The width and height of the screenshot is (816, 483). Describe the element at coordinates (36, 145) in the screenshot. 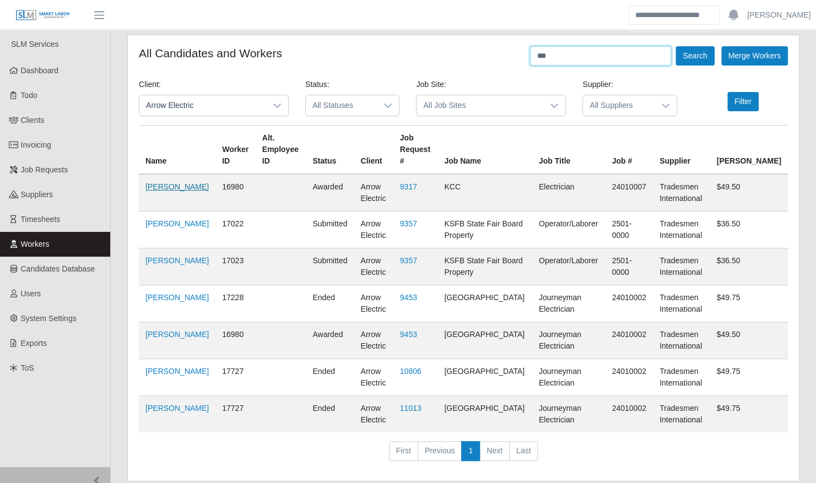

I see `span: Invoicing` at that location.